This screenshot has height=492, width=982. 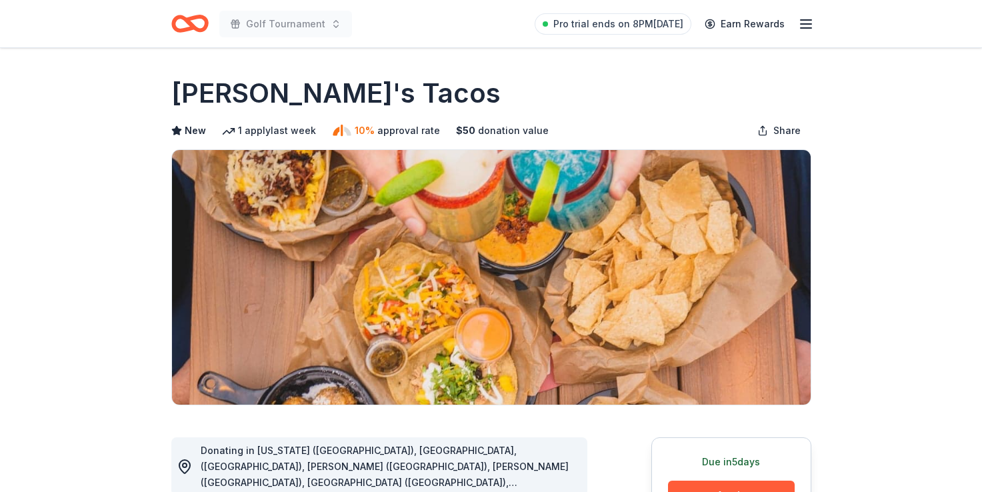 I want to click on div: Due in 5 days, so click(x=731, y=462).